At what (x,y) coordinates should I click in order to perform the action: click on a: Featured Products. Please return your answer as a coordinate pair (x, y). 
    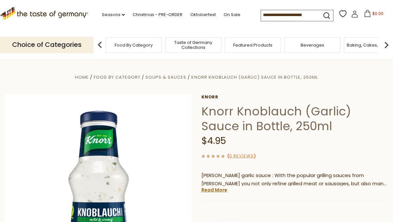
    Looking at the image, I should click on (253, 45).